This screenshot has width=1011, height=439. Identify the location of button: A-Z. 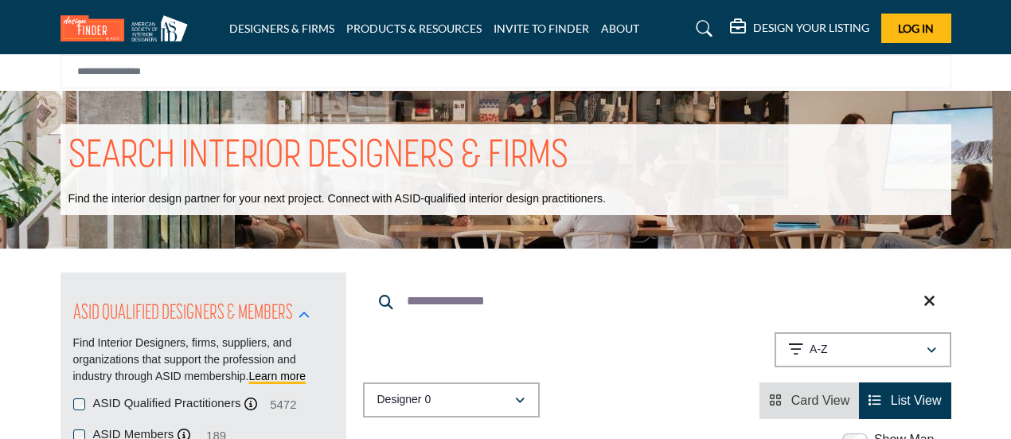
(863, 349).